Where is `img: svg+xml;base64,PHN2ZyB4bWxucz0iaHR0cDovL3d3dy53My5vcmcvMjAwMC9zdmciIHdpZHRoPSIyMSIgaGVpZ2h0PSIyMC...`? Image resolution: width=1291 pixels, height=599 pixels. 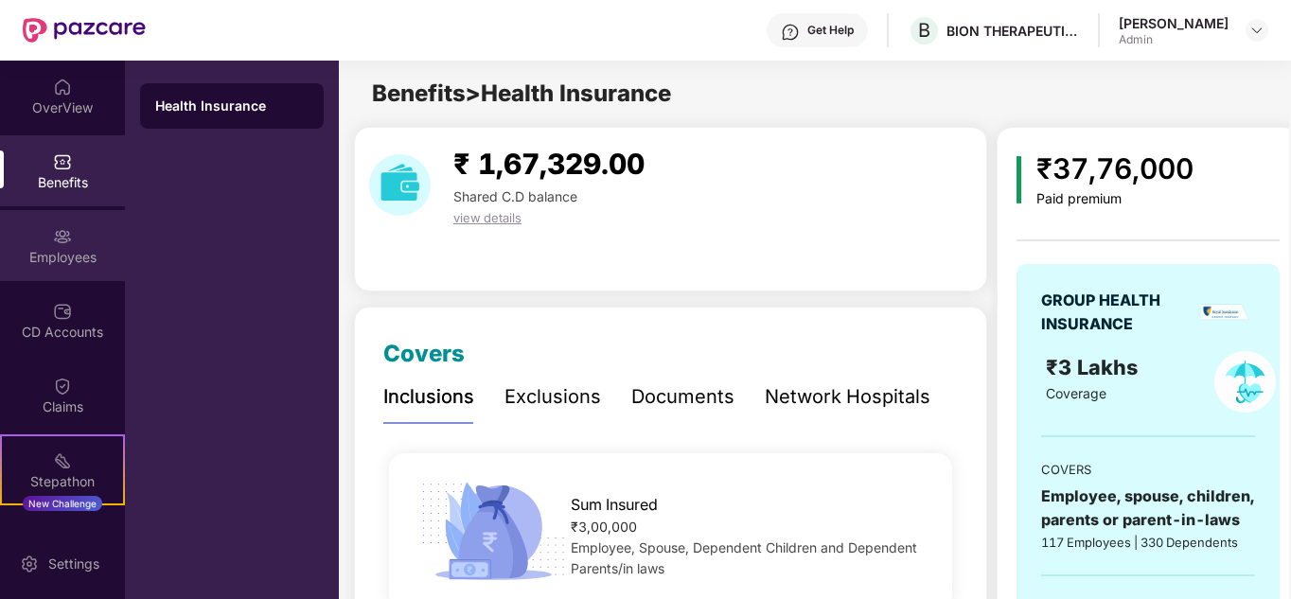
img: svg+xml;base64,PHN2ZyB4bWxucz0iaHR0cDovL3d3dy53My5vcmcvMjAwMC9zdmciIHdpZHRoPSIyMSIgaGVpZ2h0PSIyMC... is located at coordinates (62, 461).